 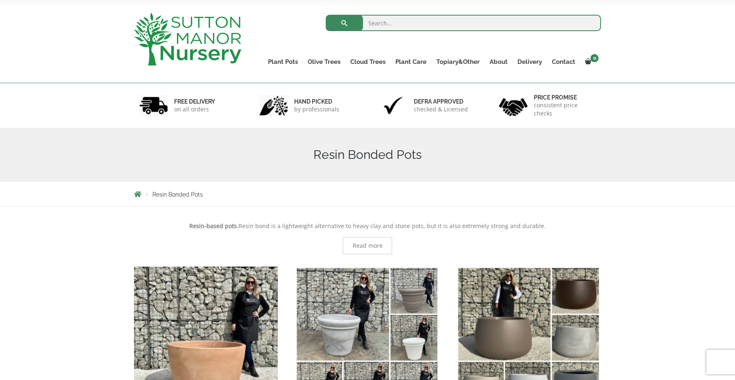 I want to click on p: Resin bond is a lightweight alternative to heavy clay and stone pots, but it is also extremely st..., so click(x=368, y=226).